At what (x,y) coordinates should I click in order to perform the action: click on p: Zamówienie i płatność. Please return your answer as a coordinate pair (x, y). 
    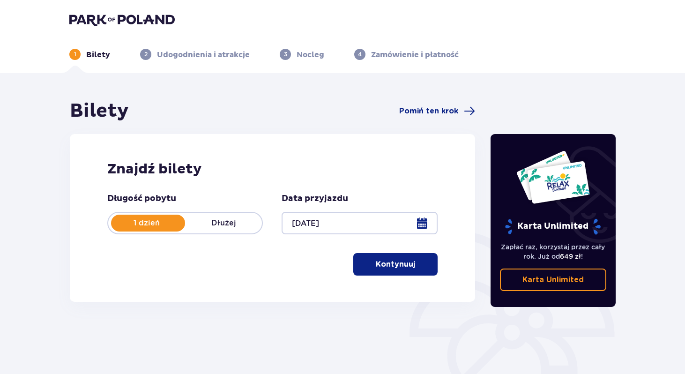
    Looking at the image, I should click on (414, 55).